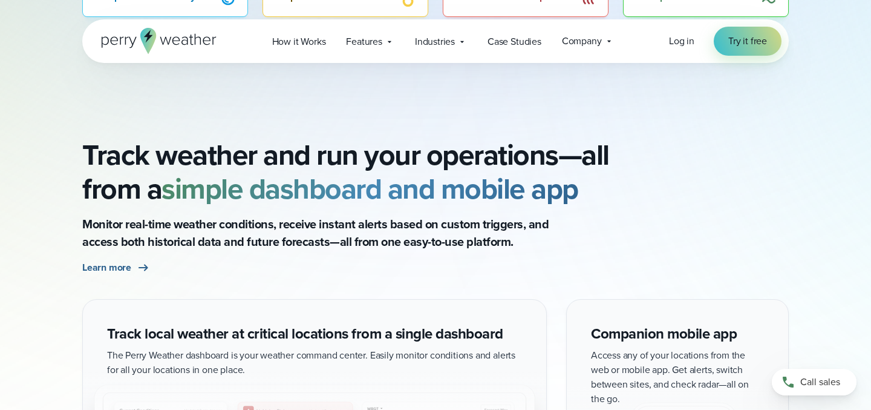  Describe the element at coordinates (821, 382) in the screenshot. I see `span: Call sales` at that location.